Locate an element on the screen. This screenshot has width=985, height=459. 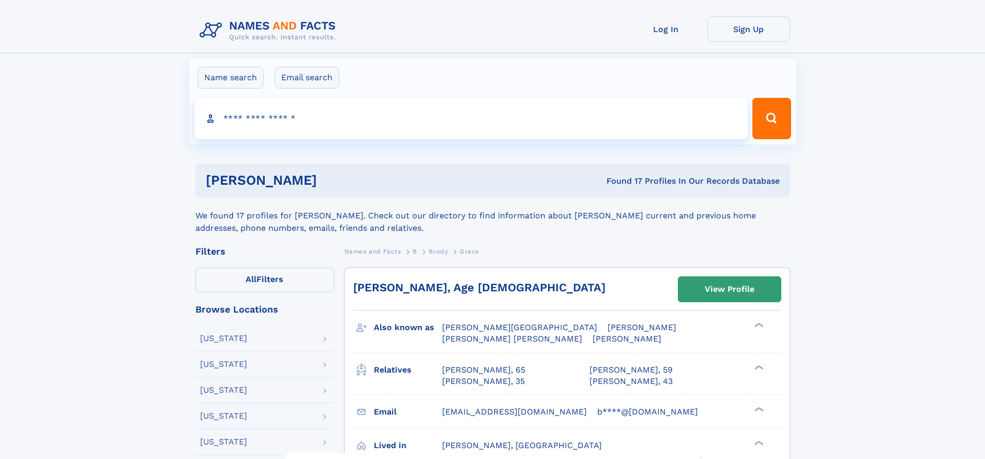
span: B is located at coordinates (415, 251).